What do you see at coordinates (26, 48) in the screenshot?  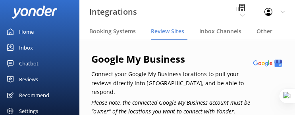 I see `div: Inbox` at bounding box center [26, 48].